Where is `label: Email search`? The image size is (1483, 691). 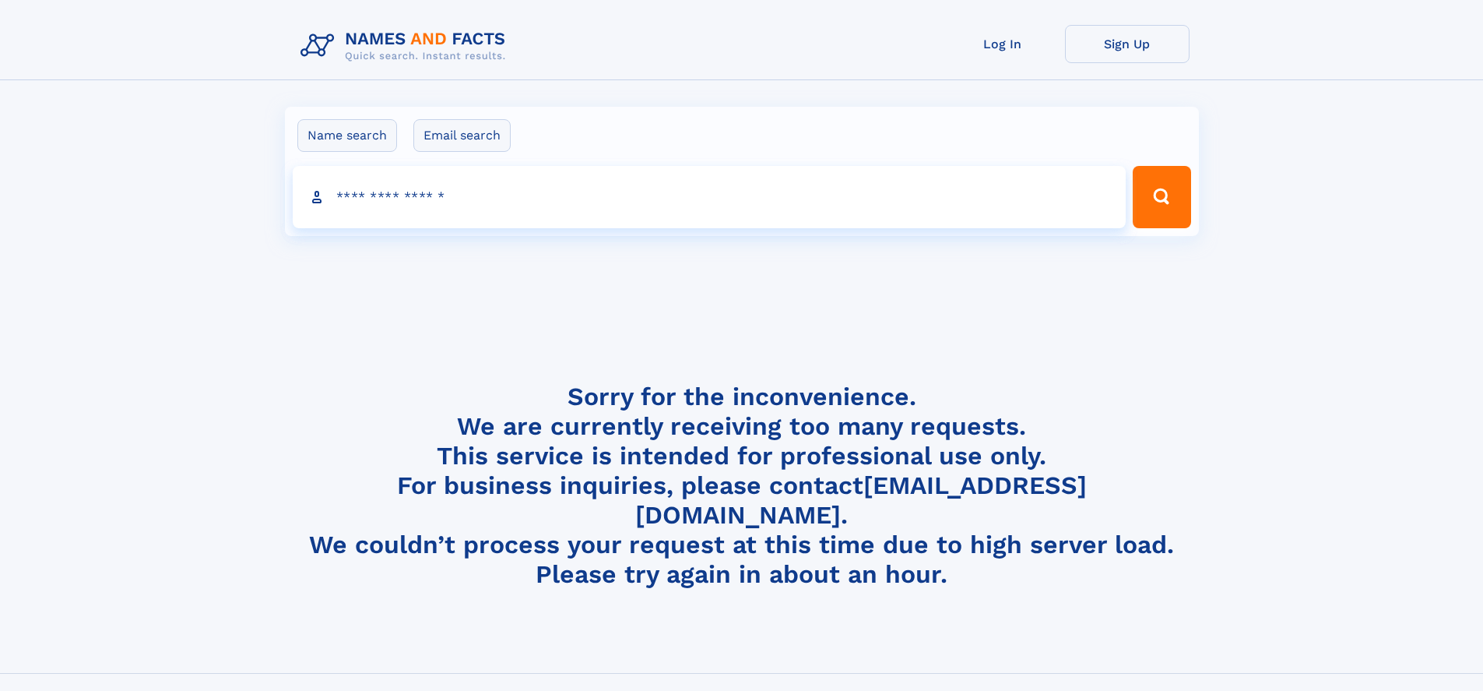
label: Email search is located at coordinates (462, 135).